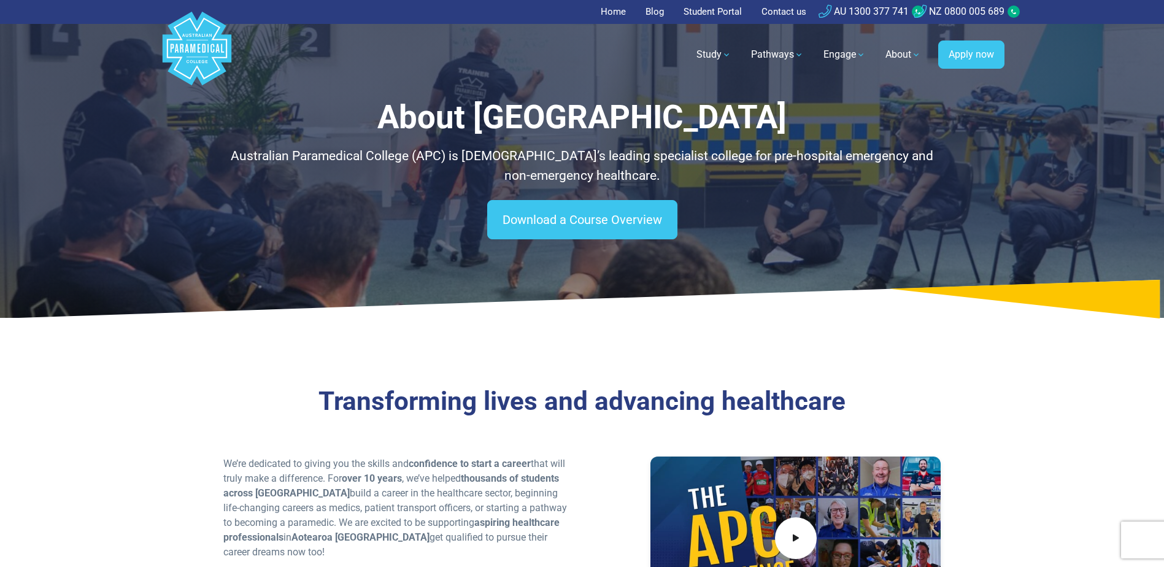  What do you see at coordinates (399, 508) in the screenshot?
I see `p: We’re dedicated to giving you the skills and that will truly make a difference. For , we’ve helpe...` at bounding box center [399, 508].